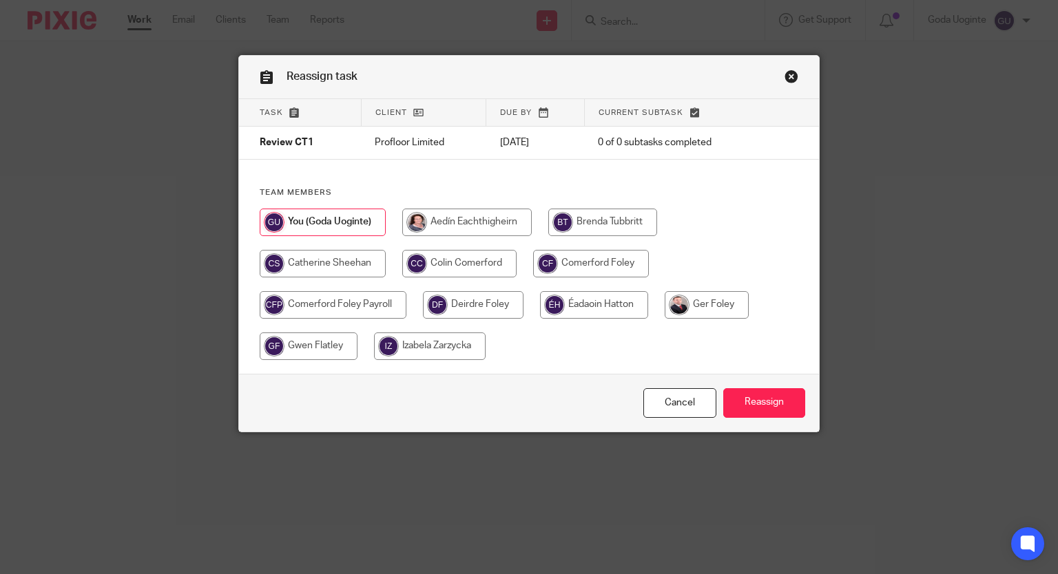  What do you see at coordinates (391, 112) in the screenshot?
I see `span: Client` at bounding box center [391, 112].